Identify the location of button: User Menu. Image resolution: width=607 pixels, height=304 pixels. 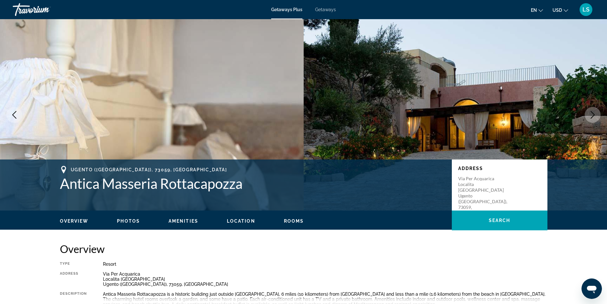
(586, 10).